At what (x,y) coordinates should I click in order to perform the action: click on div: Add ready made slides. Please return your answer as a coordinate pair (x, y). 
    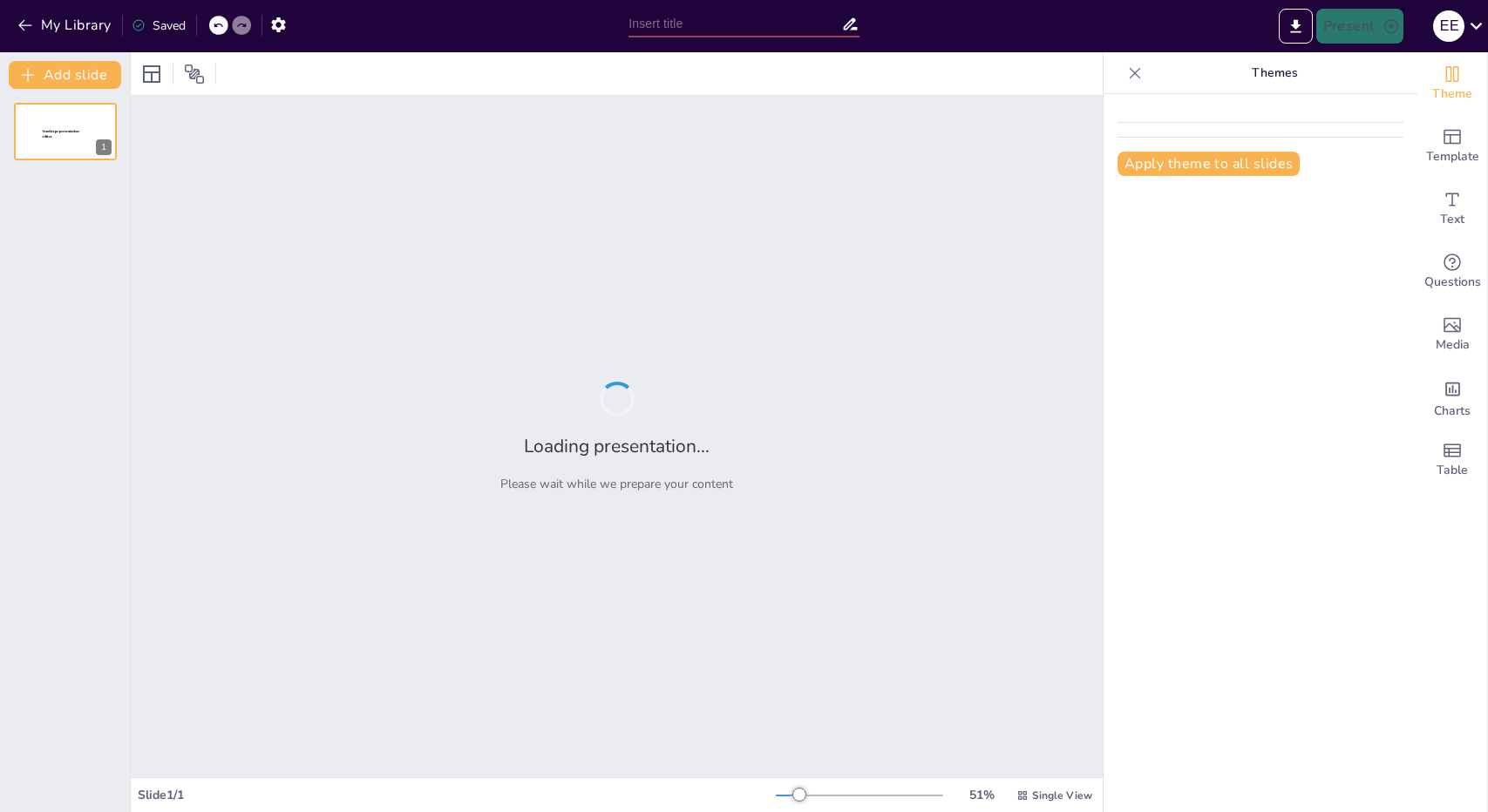
    Looking at the image, I should click on (1453, 146).